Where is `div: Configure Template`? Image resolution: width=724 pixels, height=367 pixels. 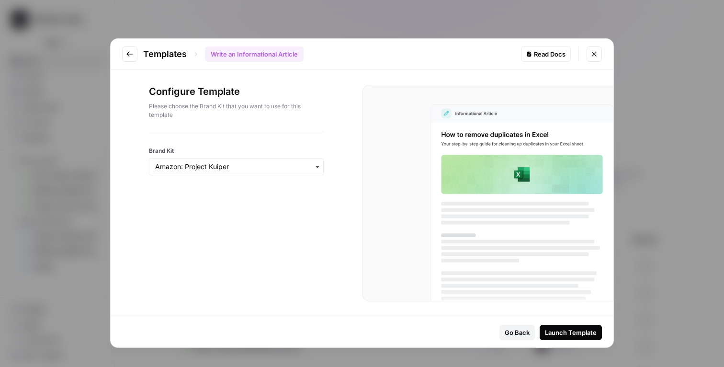
div: Configure Template is located at coordinates (236, 108).